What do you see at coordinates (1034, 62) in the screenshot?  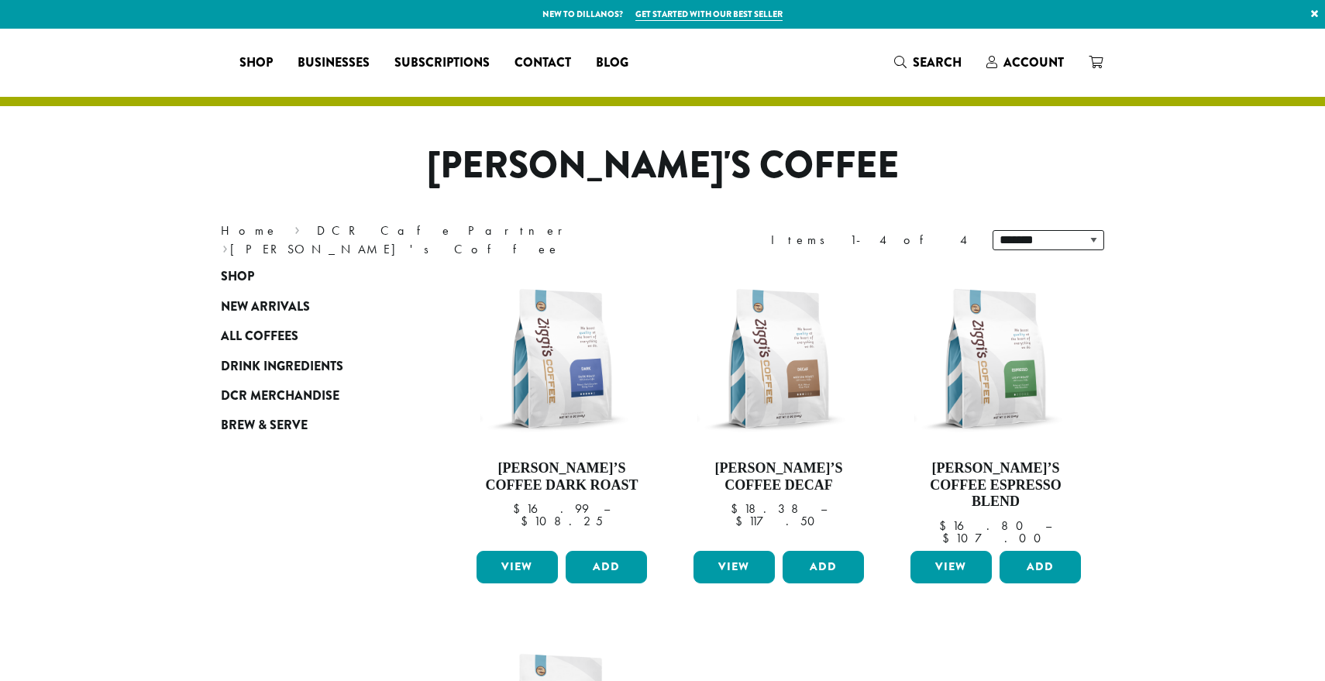 I see `span: Account` at bounding box center [1034, 62].